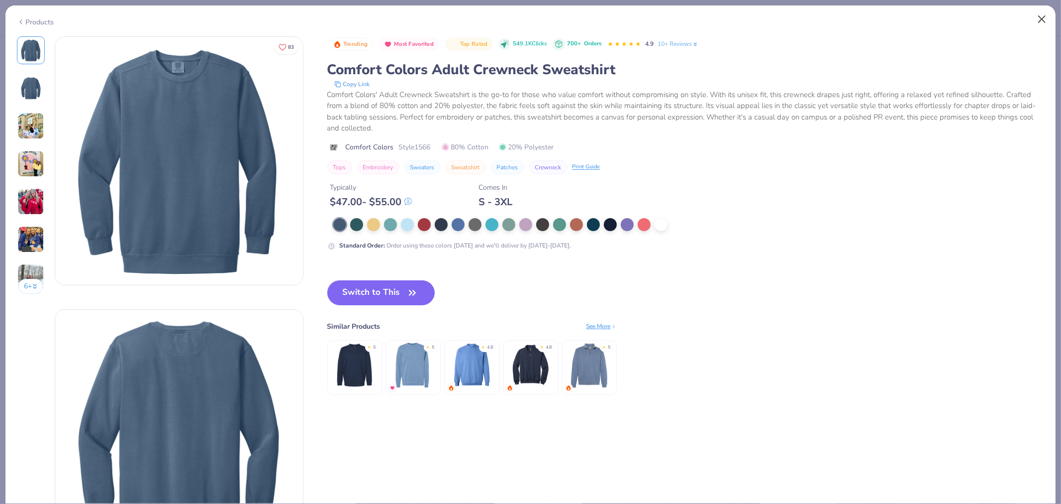  What do you see at coordinates (602, 326) in the screenshot?
I see `div: See More` at bounding box center [602, 326].